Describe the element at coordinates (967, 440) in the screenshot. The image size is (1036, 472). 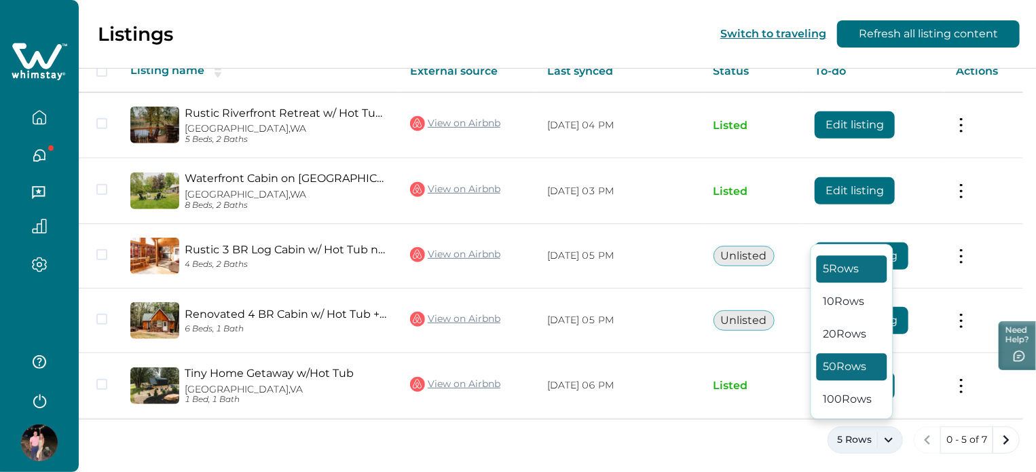
I see `button: 0 - 5 of 7` at that location.